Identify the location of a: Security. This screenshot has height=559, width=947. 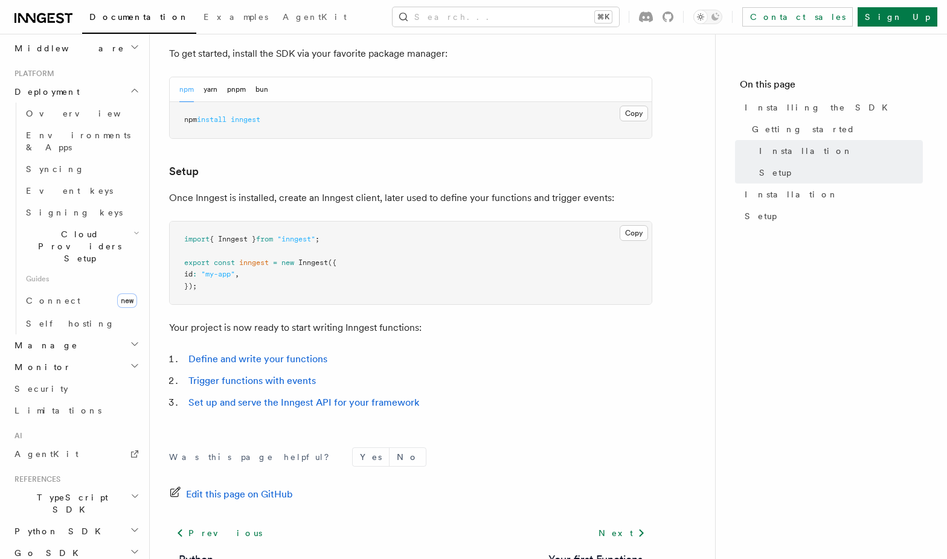
(76, 389).